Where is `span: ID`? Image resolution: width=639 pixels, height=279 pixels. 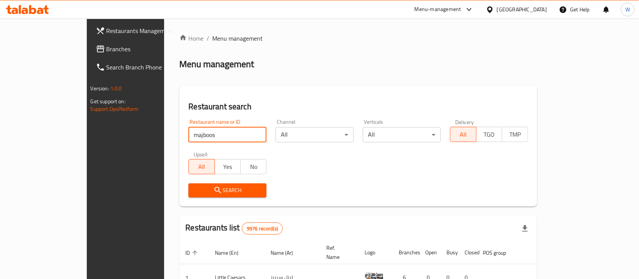
span: ID is located at coordinates (193, 253).